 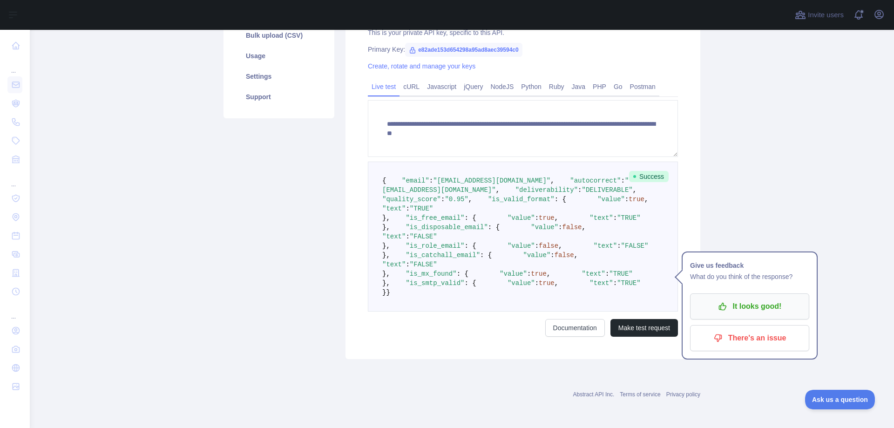 I want to click on a: Terms of service, so click(x=640, y=394).